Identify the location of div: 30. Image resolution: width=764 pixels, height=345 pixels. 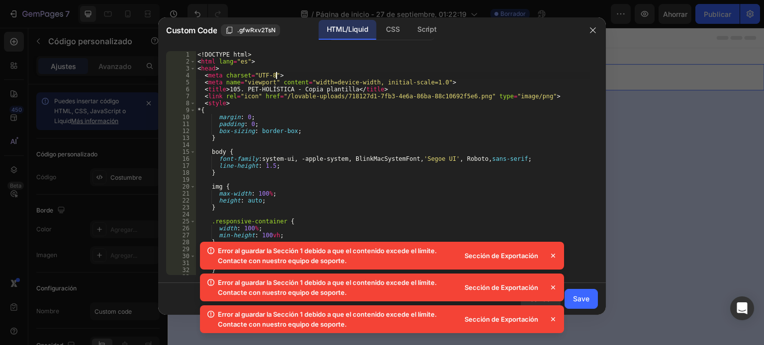
(181, 256).